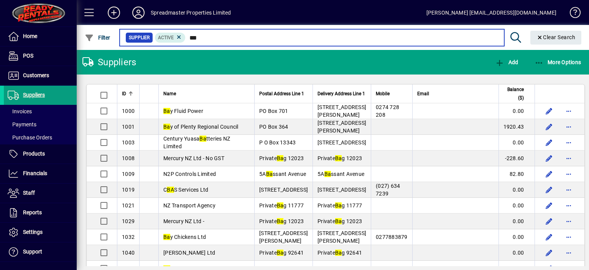 The width and height of the screenshot is (589, 270). What do you see at coordinates (36, 75) in the screenshot?
I see `span: Customers` at bounding box center [36, 75].